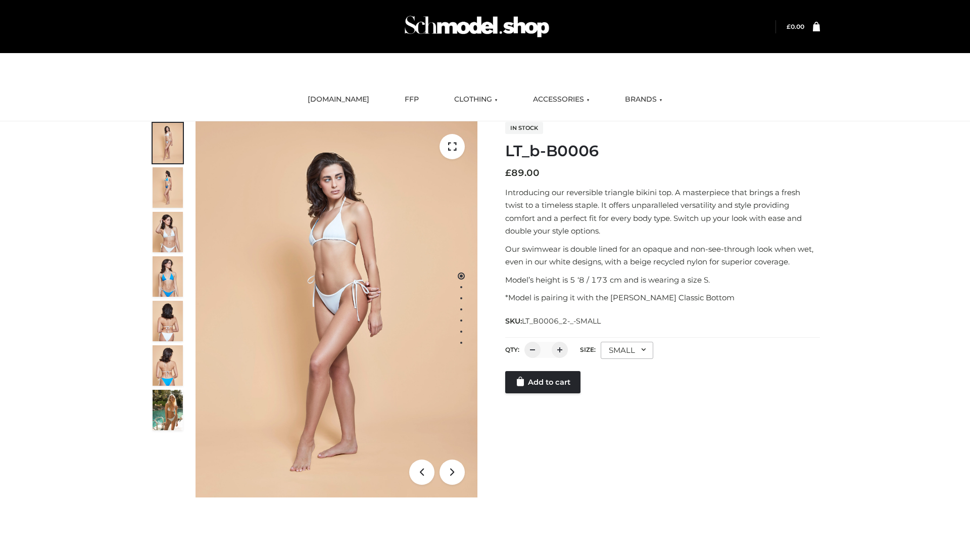 The width and height of the screenshot is (970, 546). What do you see at coordinates (168, 187) in the screenshot?
I see `img: ArielClassicBikiniTop_CloudNine_AzureSky_OW114ECO_2-scaled.jpg` at bounding box center [168, 187].